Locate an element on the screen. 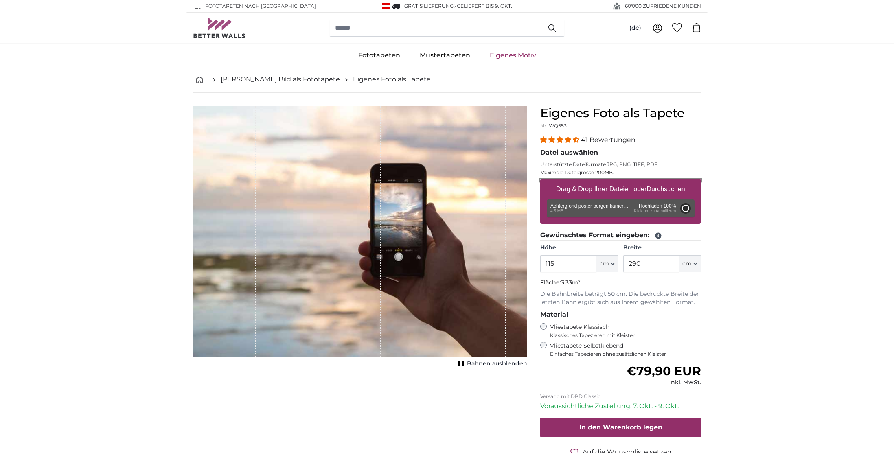  p: Voraussichtliche Zustellung: 7. Okt. - 9. Okt. is located at coordinates (621, 406).